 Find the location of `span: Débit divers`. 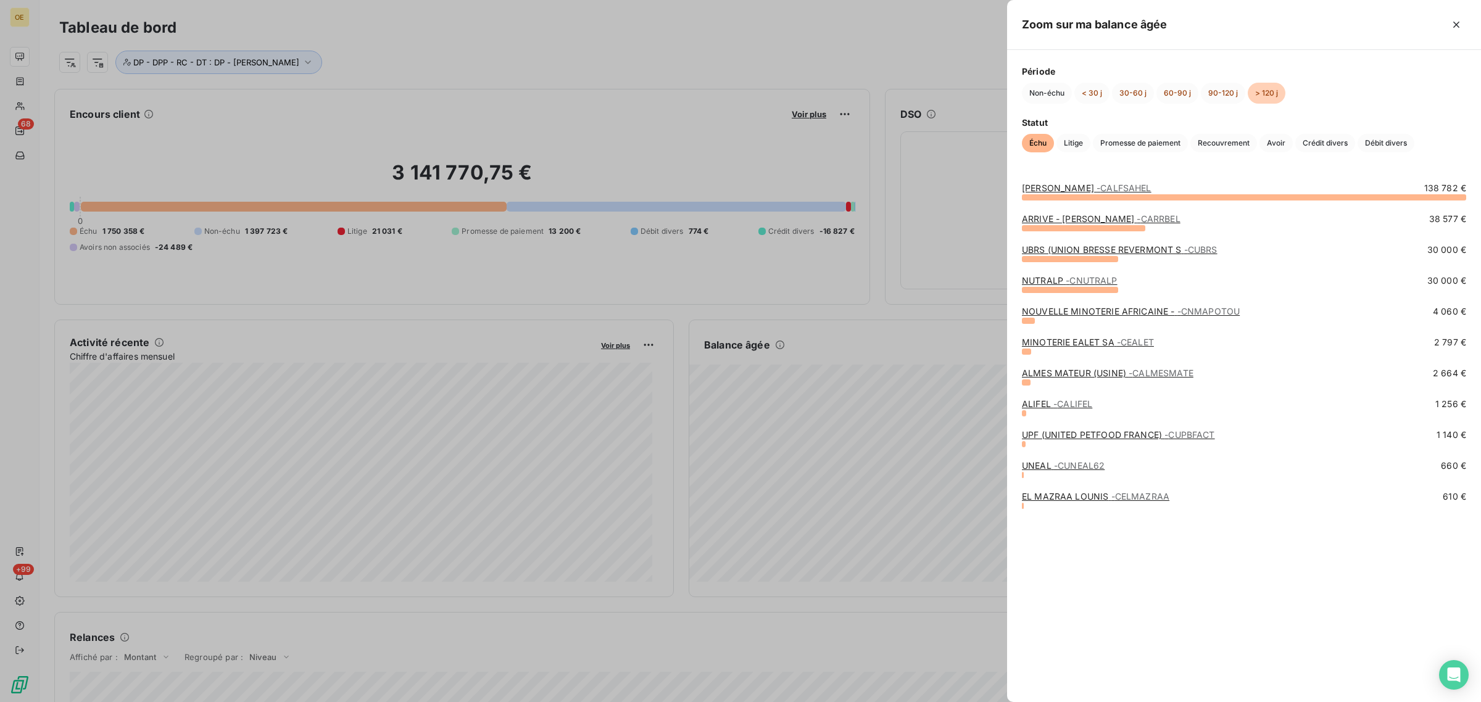

span: Débit divers is located at coordinates (1386, 143).